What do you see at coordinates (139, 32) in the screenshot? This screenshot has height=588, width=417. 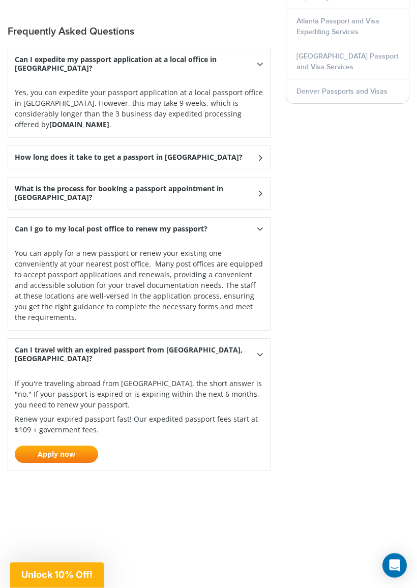 I see `h2: Frequently Asked Questions` at bounding box center [139, 32].